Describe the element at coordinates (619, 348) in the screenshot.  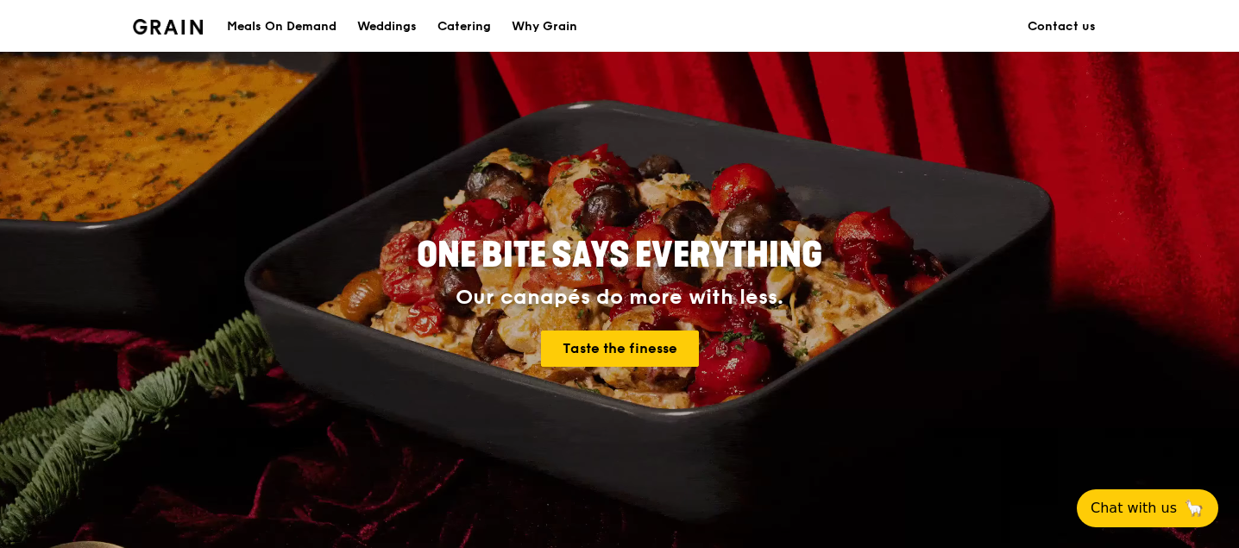
I see `a: Taste the finesse` at that location.